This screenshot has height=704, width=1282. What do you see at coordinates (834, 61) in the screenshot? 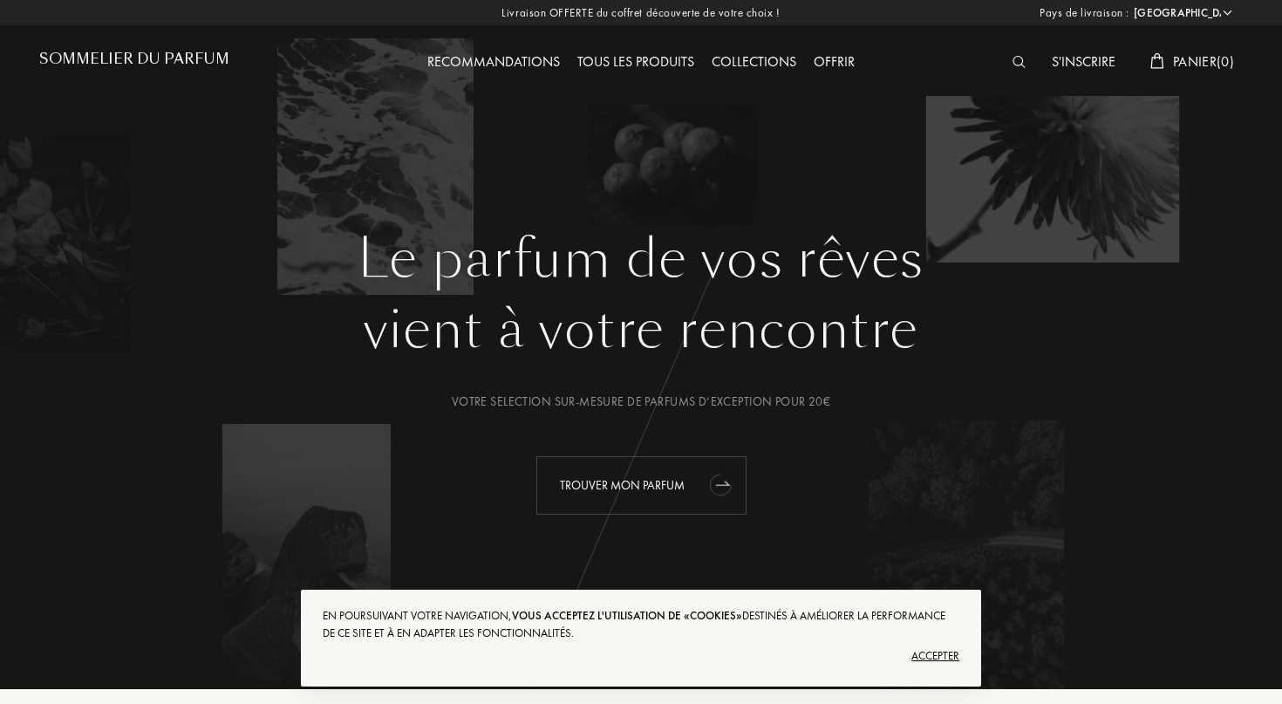
I see `a: Offrir` at bounding box center [834, 61].